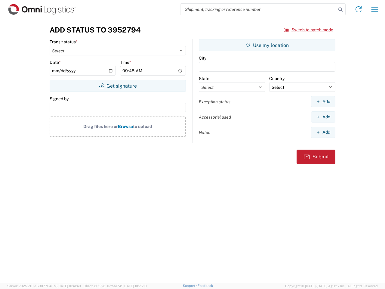  Describe the element at coordinates (205, 285) in the screenshot. I see `a: Feedback` at that location.